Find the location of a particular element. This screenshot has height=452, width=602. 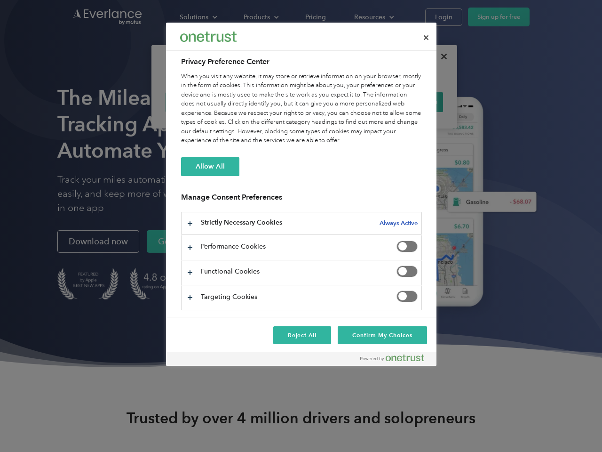

a: Powered by OneTrust Opens in a new Tab is located at coordinates (396, 359).